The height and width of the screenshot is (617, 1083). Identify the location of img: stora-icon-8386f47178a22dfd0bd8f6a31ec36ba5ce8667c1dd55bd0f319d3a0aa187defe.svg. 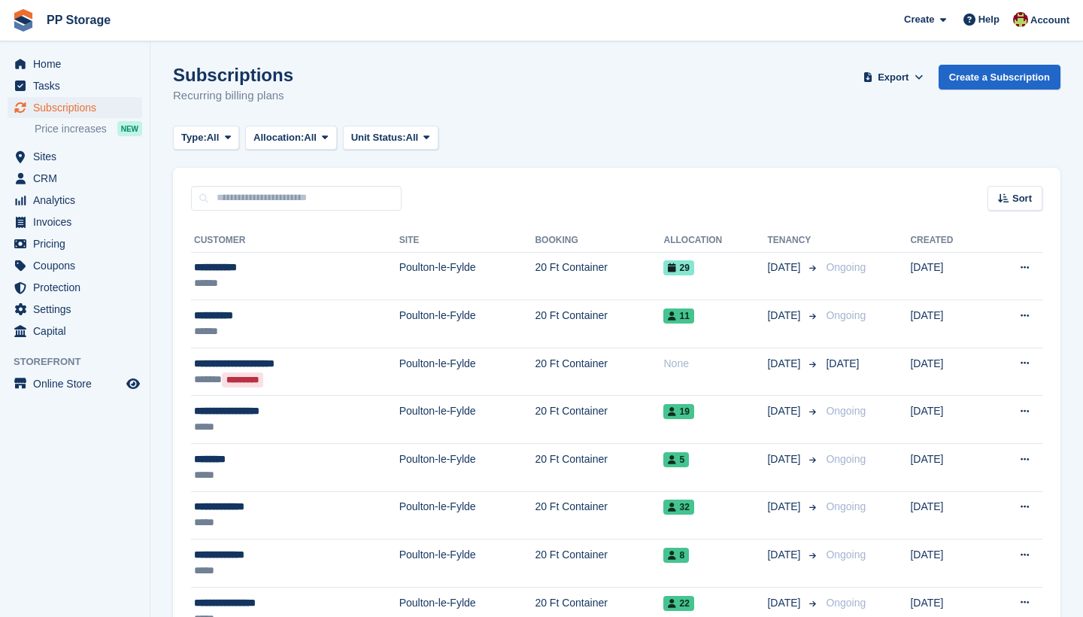
(23, 20).